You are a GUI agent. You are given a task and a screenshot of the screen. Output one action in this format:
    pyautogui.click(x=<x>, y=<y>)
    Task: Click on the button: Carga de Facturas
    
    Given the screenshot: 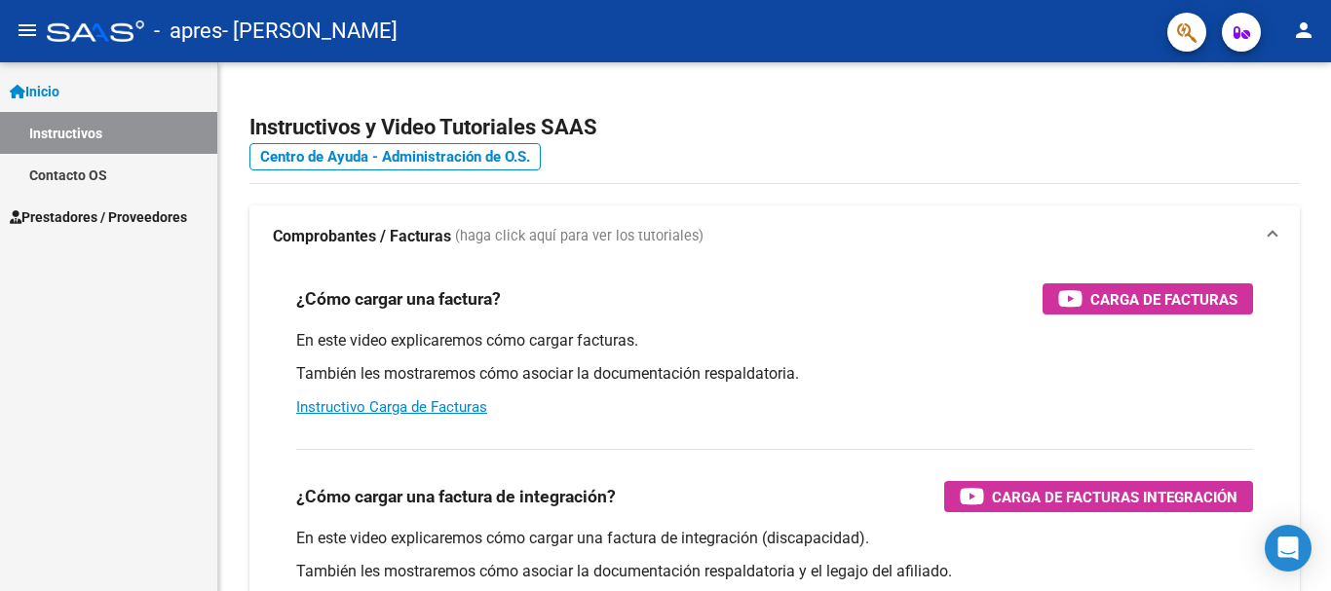 What is the action you would take?
    pyautogui.click(x=1148, y=299)
    